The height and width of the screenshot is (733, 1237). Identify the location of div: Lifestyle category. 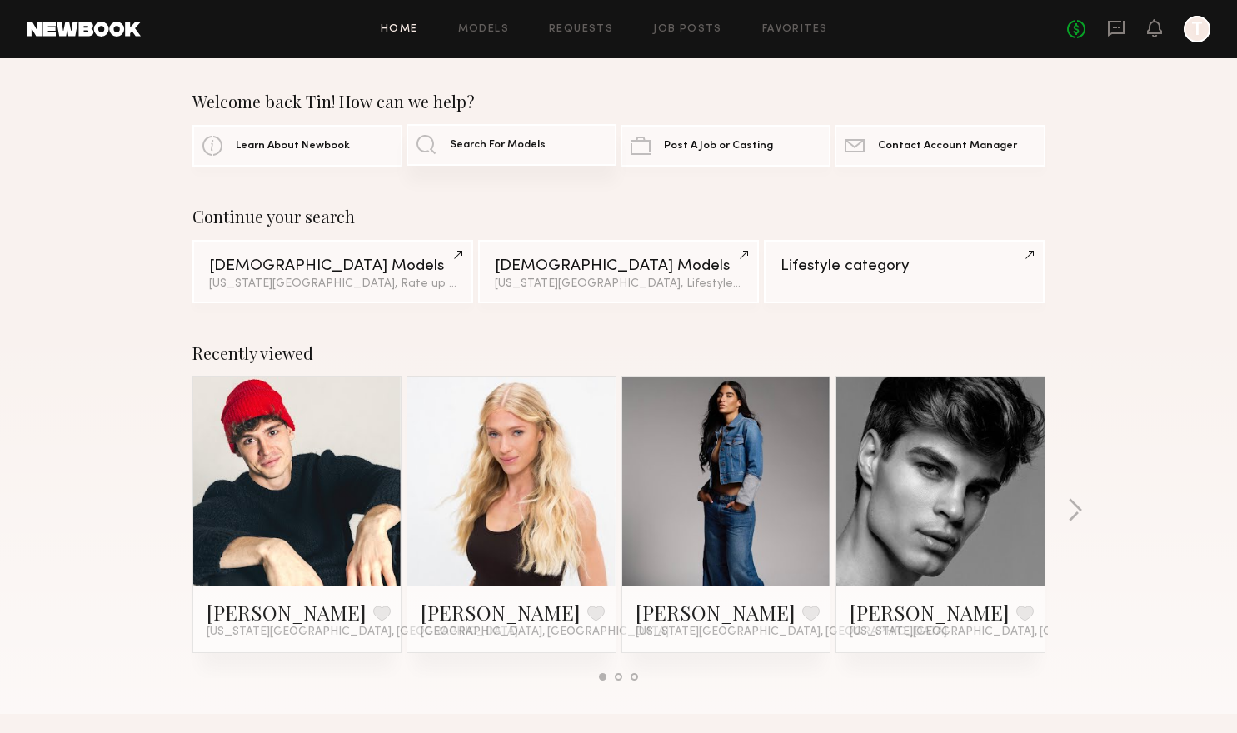
(904, 266).